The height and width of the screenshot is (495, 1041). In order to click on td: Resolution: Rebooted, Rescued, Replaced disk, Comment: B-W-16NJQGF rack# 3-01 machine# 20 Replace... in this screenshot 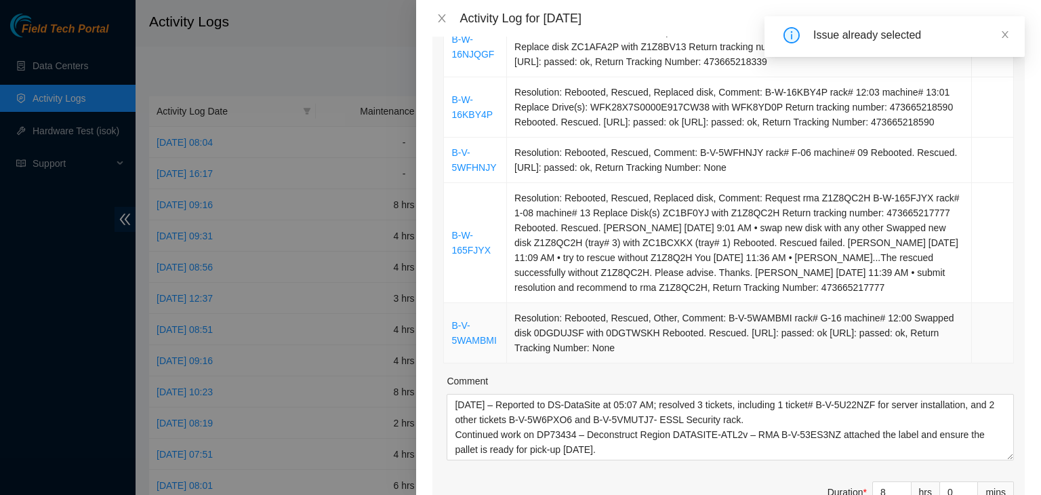, I will do `click(739, 47)`.